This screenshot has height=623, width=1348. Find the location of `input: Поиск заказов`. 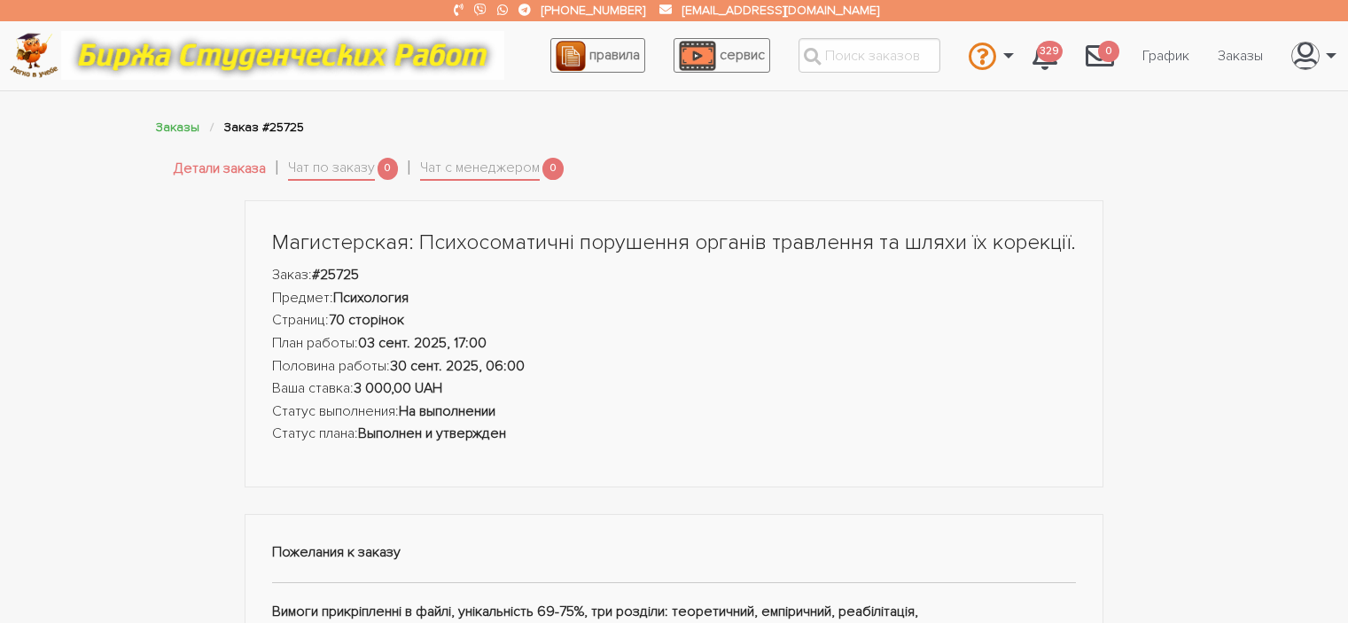

input: Поиск заказов is located at coordinates (869, 55).